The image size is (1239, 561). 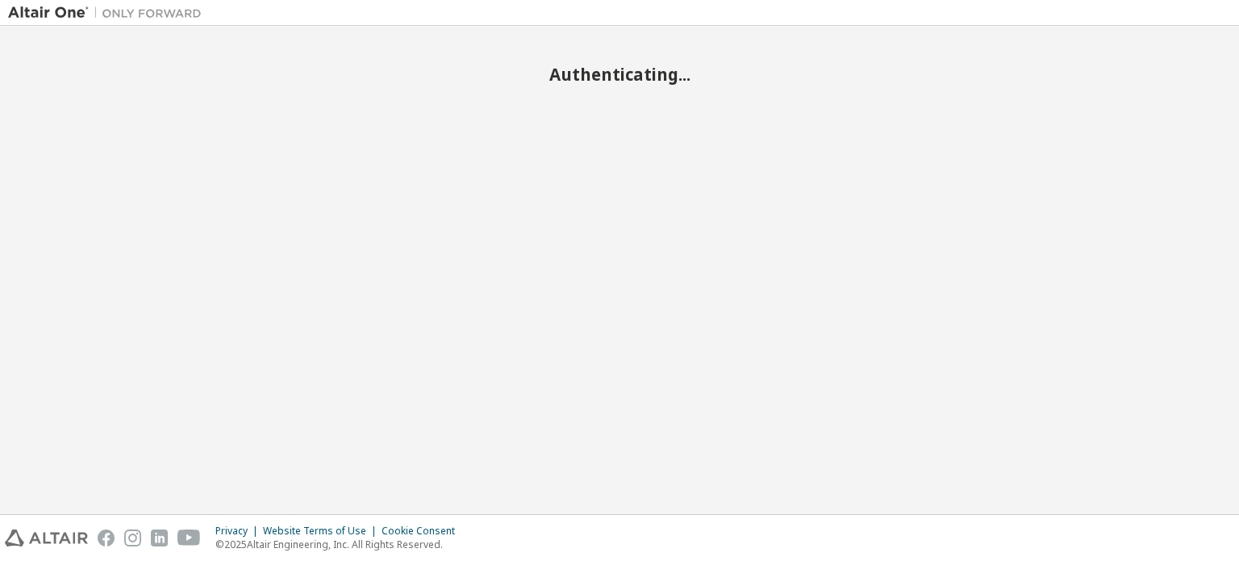 I want to click on h2: Authenticating..., so click(x=620, y=74).